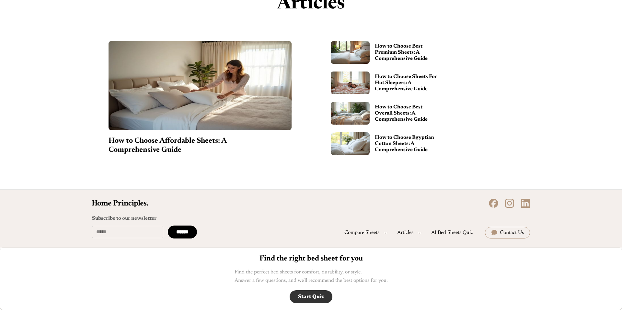 This screenshot has height=310, width=622. What do you see at coordinates (350, 113) in the screenshot?
I see `img: How to Choose Best Overall Sheets: A Comprehensive Guide` at bounding box center [350, 113].